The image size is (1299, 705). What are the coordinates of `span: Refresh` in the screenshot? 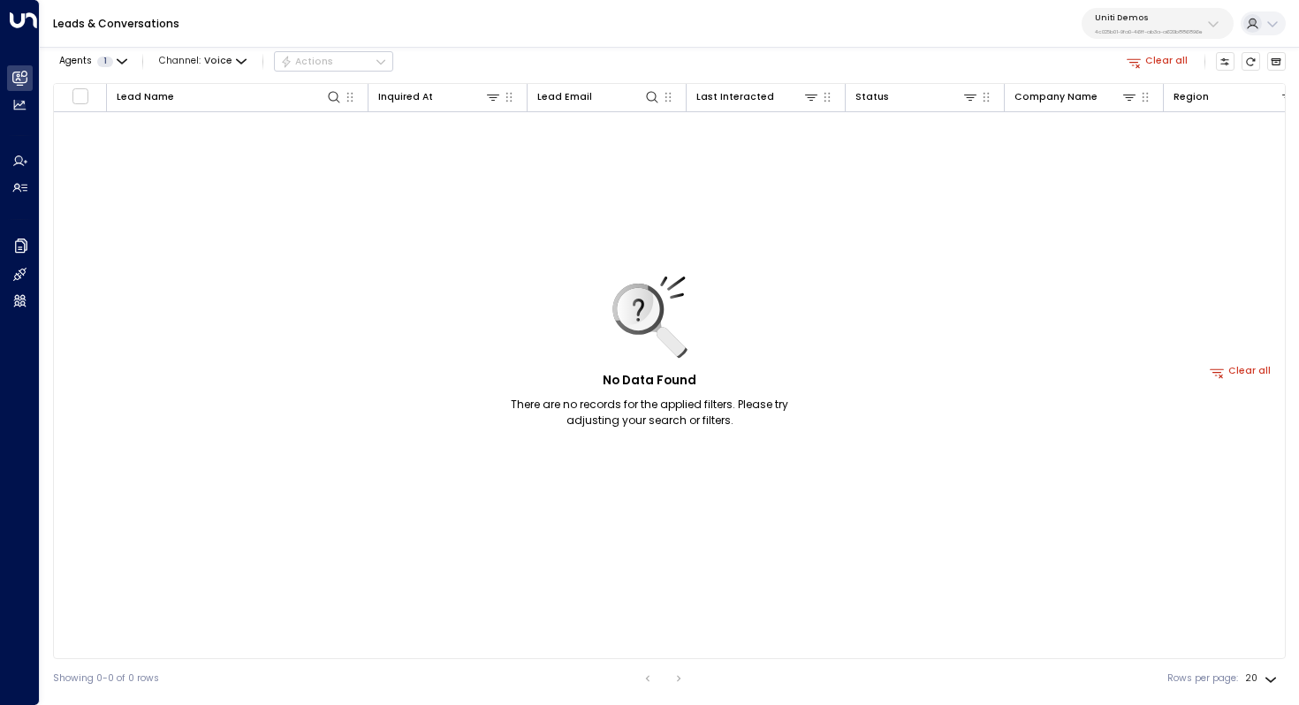 It's located at (1251, 62).